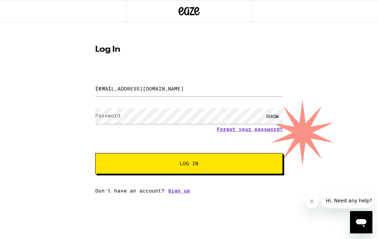 The height and width of the screenshot is (239, 378). Describe the element at coordinates (27, 8) in the screenshot. I see `span: Hi. Need any help?` at that location.